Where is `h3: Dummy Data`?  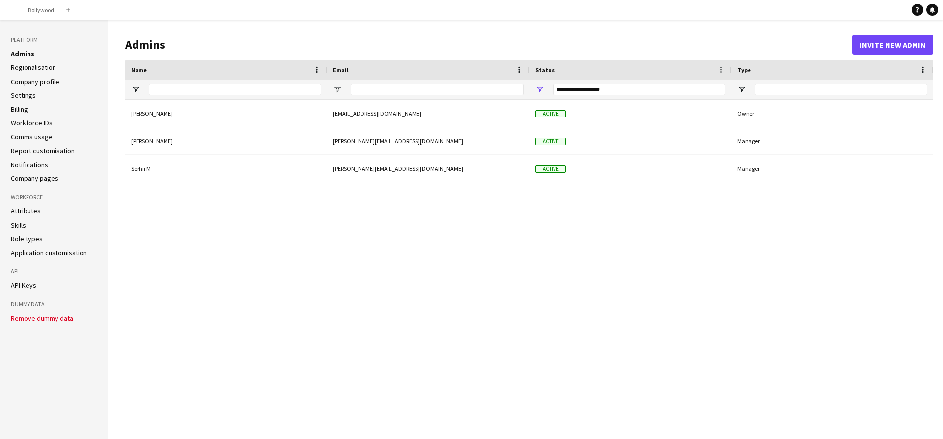 h3: Dummy Data is located at coordinates (54, 304).